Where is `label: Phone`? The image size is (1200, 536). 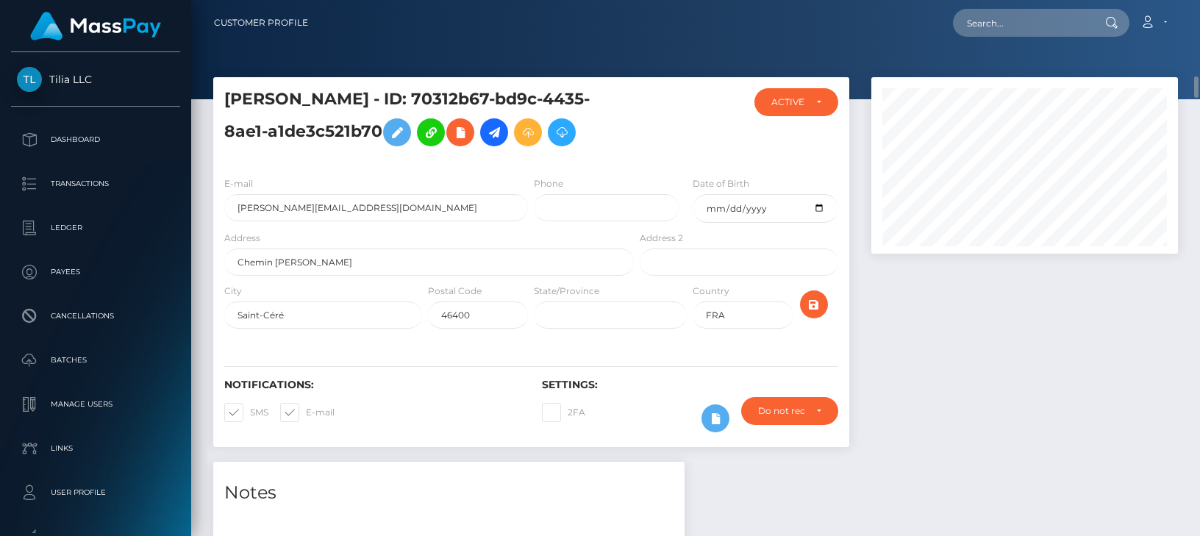 label: Phone is located at coordinates (549, 184).